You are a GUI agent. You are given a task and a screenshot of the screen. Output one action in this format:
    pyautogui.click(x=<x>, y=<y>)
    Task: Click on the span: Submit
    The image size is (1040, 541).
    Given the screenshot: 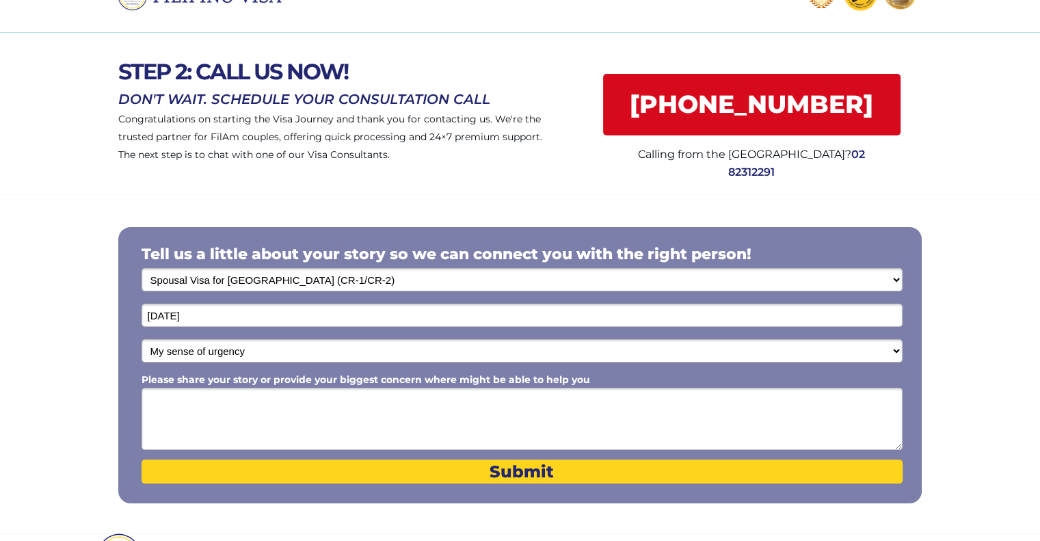 What is the action you would take?
    pyautogui.click(x=522, y=471)
    